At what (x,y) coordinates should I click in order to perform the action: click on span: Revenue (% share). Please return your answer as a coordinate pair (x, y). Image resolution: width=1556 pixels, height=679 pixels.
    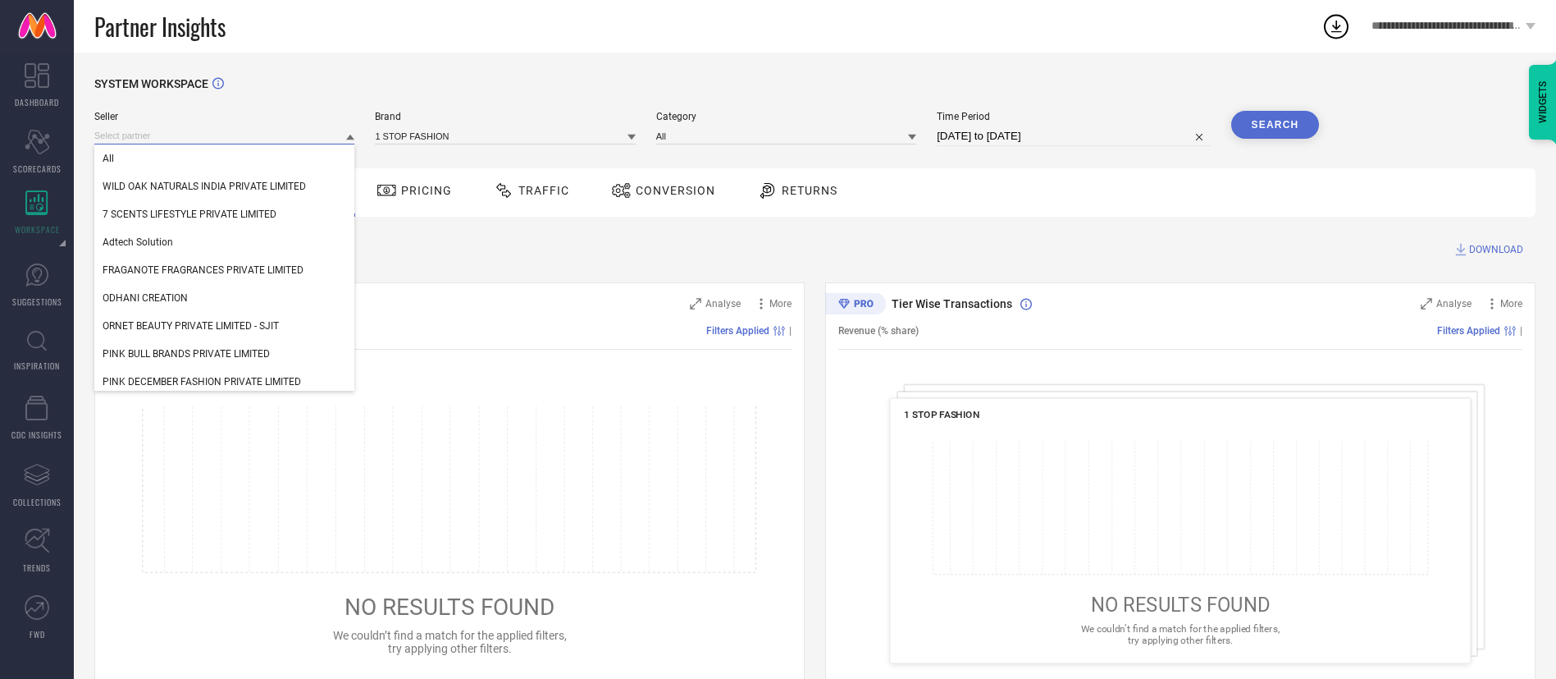
    Looking at the image, I should click on (879, 331).